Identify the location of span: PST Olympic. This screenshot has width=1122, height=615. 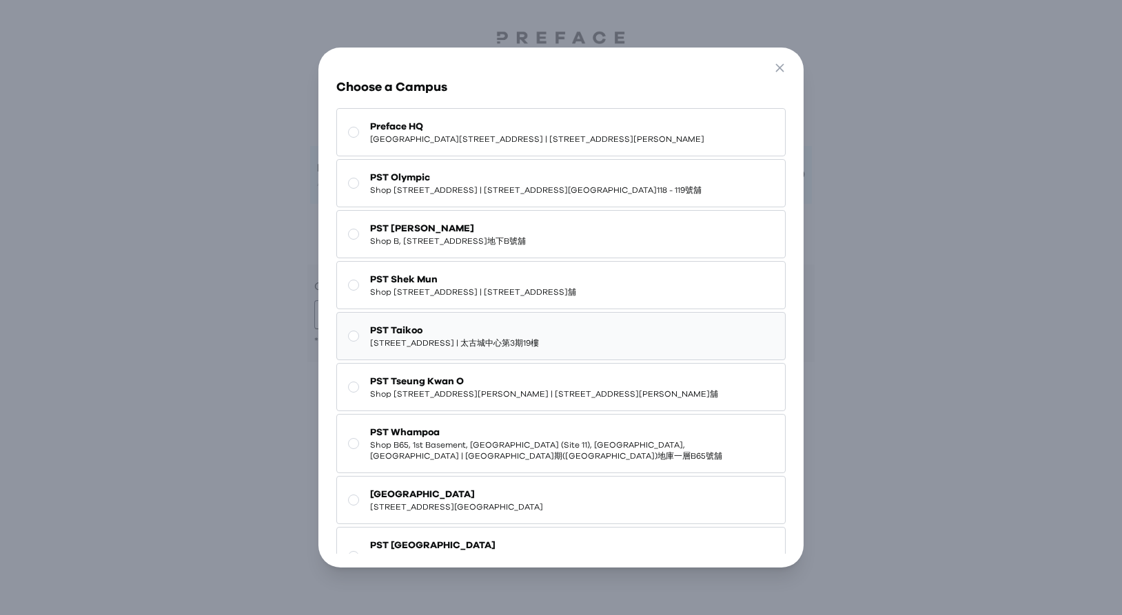
(535, 178).